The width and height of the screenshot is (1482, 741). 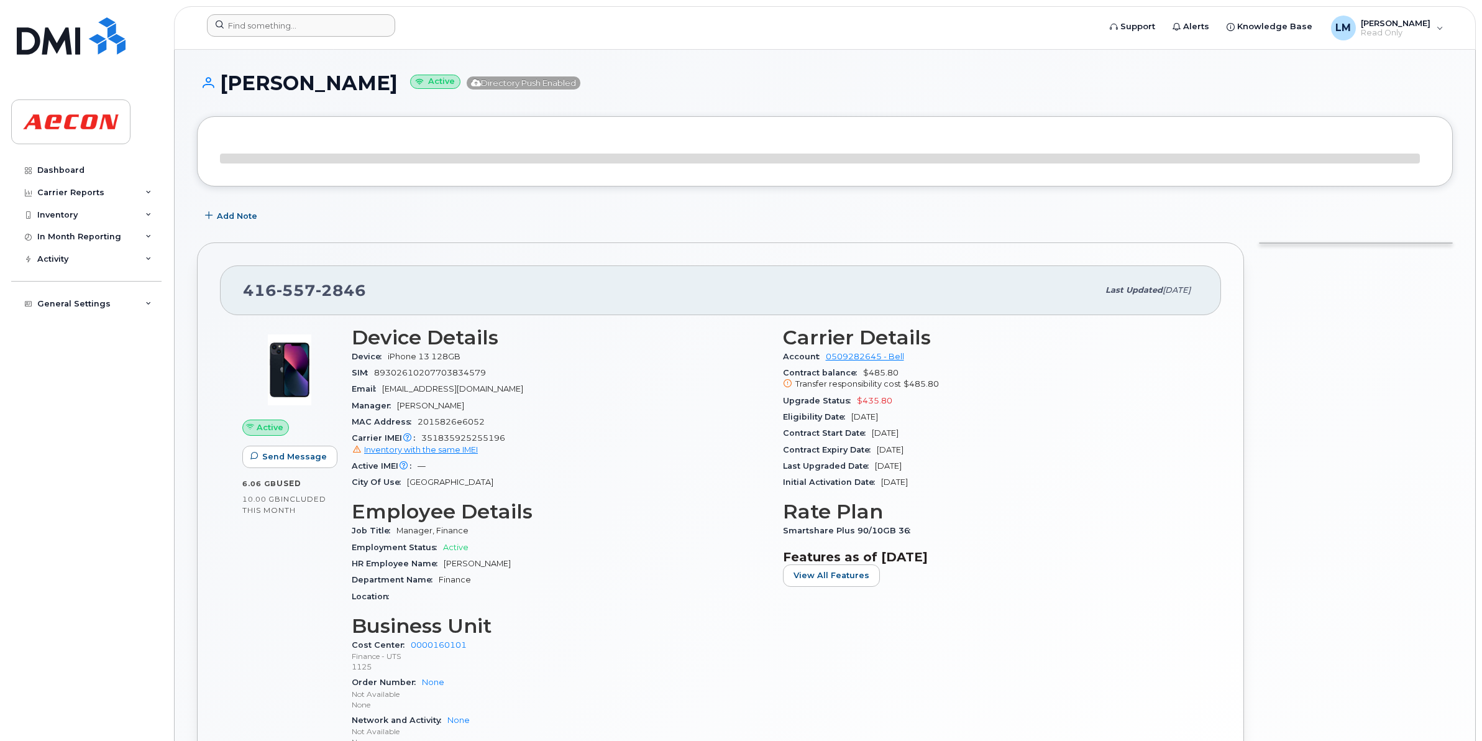 I want to click on span: Manager, so click(x=374, y=405).